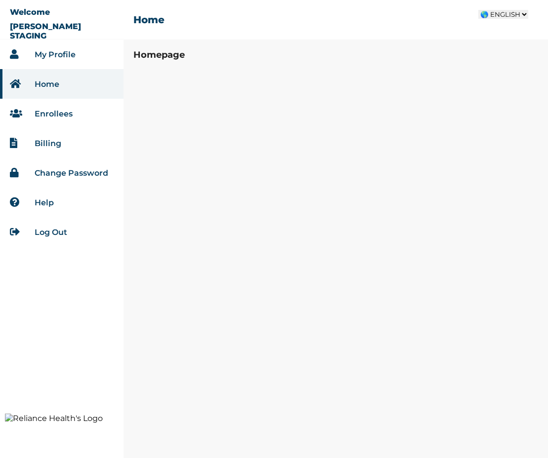 The width and height of the screenshot is (548, 458). Describe the element at coordinates (71, 173) in the screenshot. I see `a: Change Password` at that location.